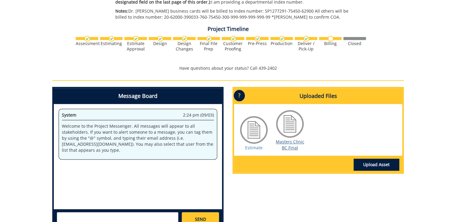 This screenshot has width=456, height=222. Describe the element at coordinates (138, 138) in the screenshot. I see `p: Welcome to the Project Messenger. All messages will appear to all stakeholders. If you want to al...` at that location.